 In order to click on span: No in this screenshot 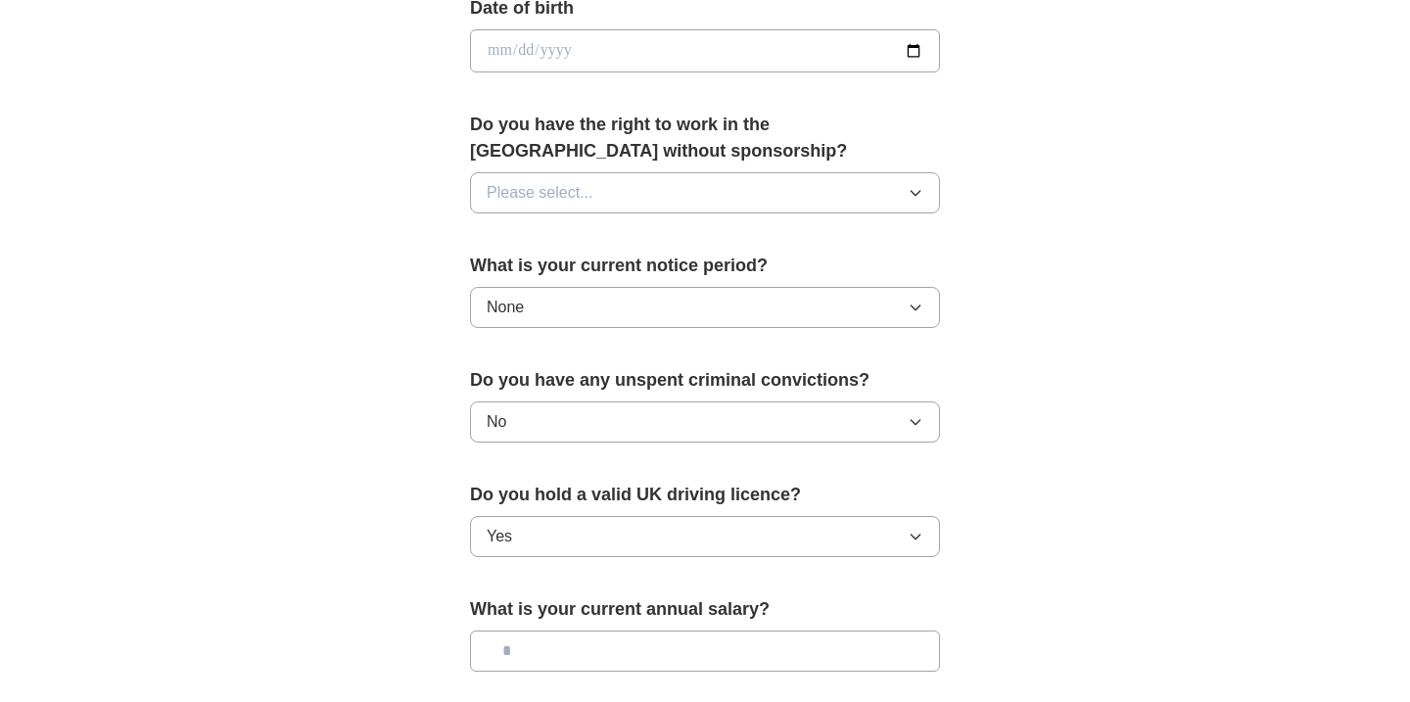, I will do `click(497, 422)`.